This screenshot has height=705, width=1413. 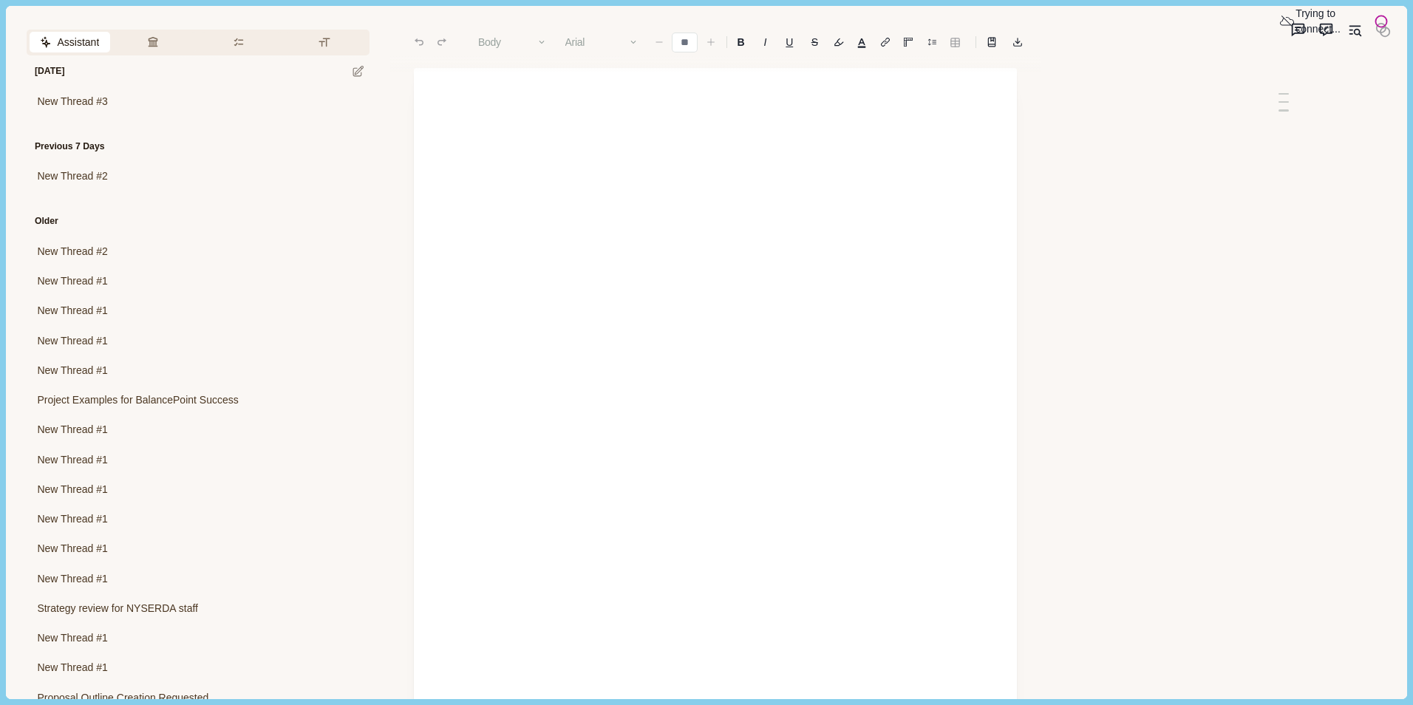 I want to click on div: Older, so click(x=42, y=222).